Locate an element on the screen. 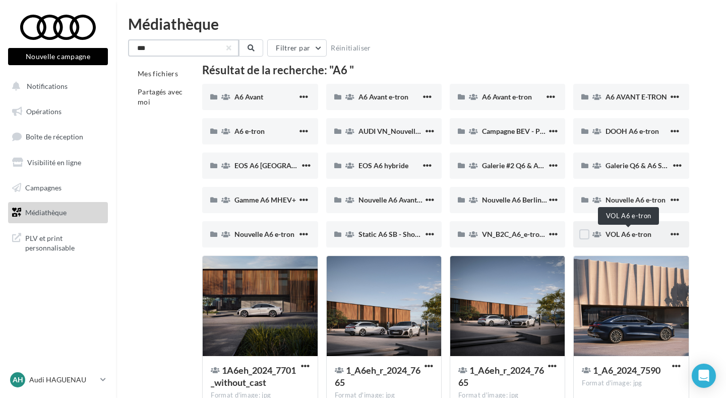  span: DOOH A6 e-tron is located at coordinates (633, 131).